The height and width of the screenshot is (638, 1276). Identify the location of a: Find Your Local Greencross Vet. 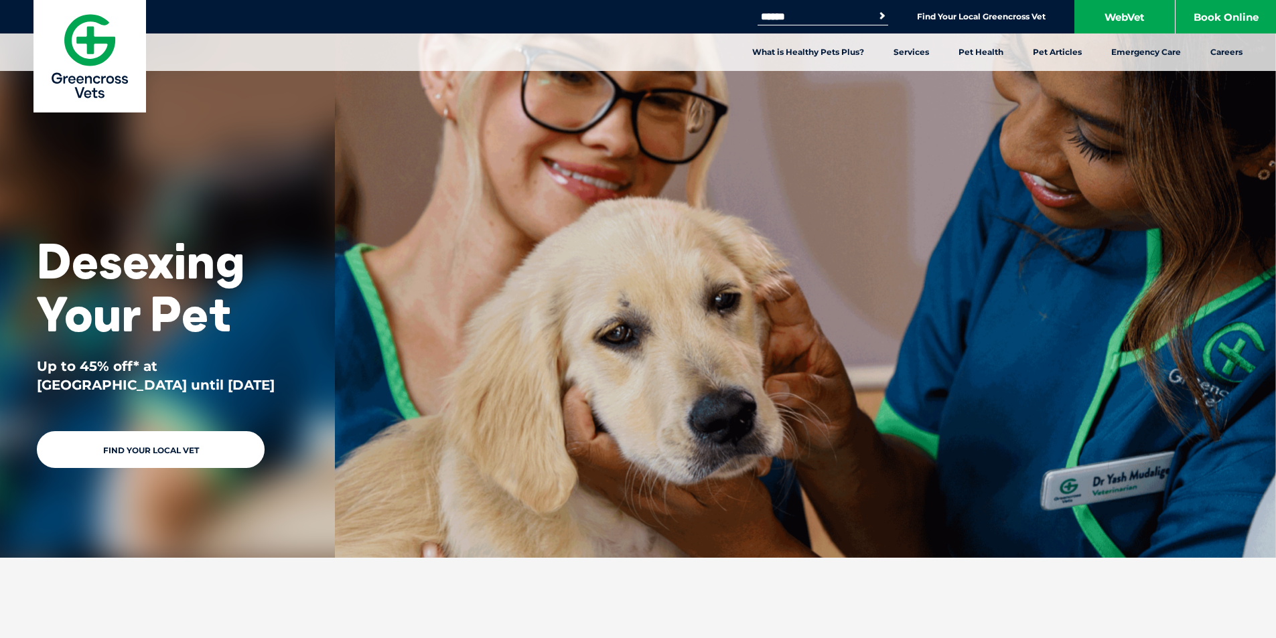
(981, 17).